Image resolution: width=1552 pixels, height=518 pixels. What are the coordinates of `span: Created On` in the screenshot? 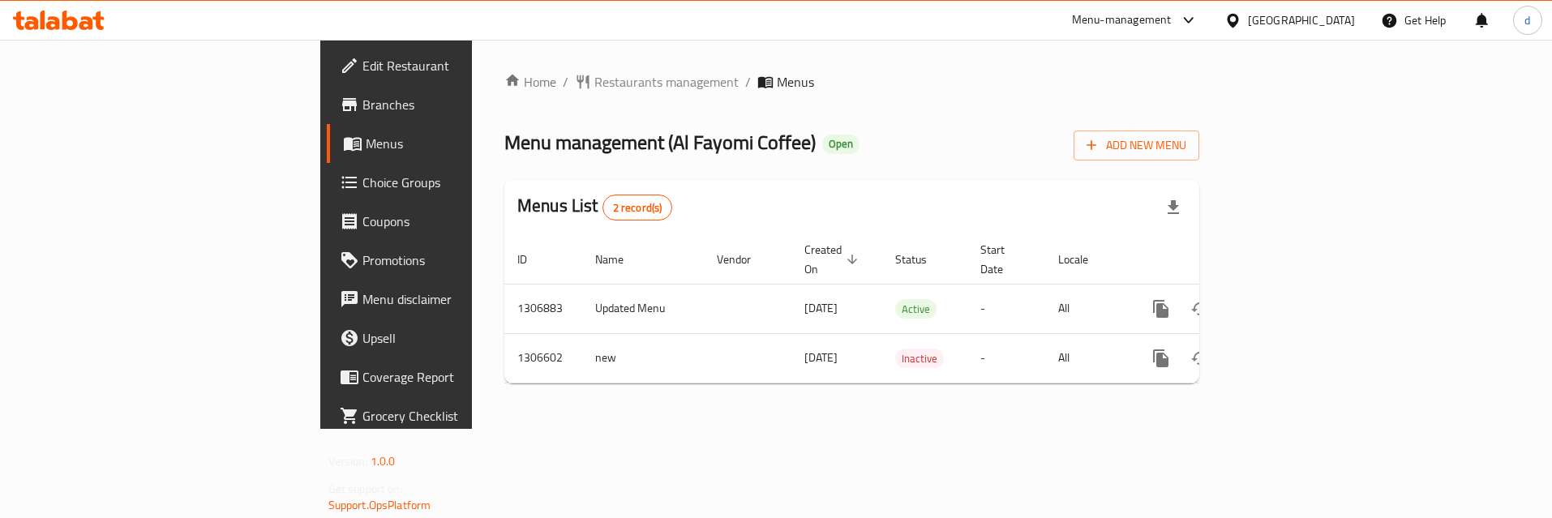 It's located at (834, 259).